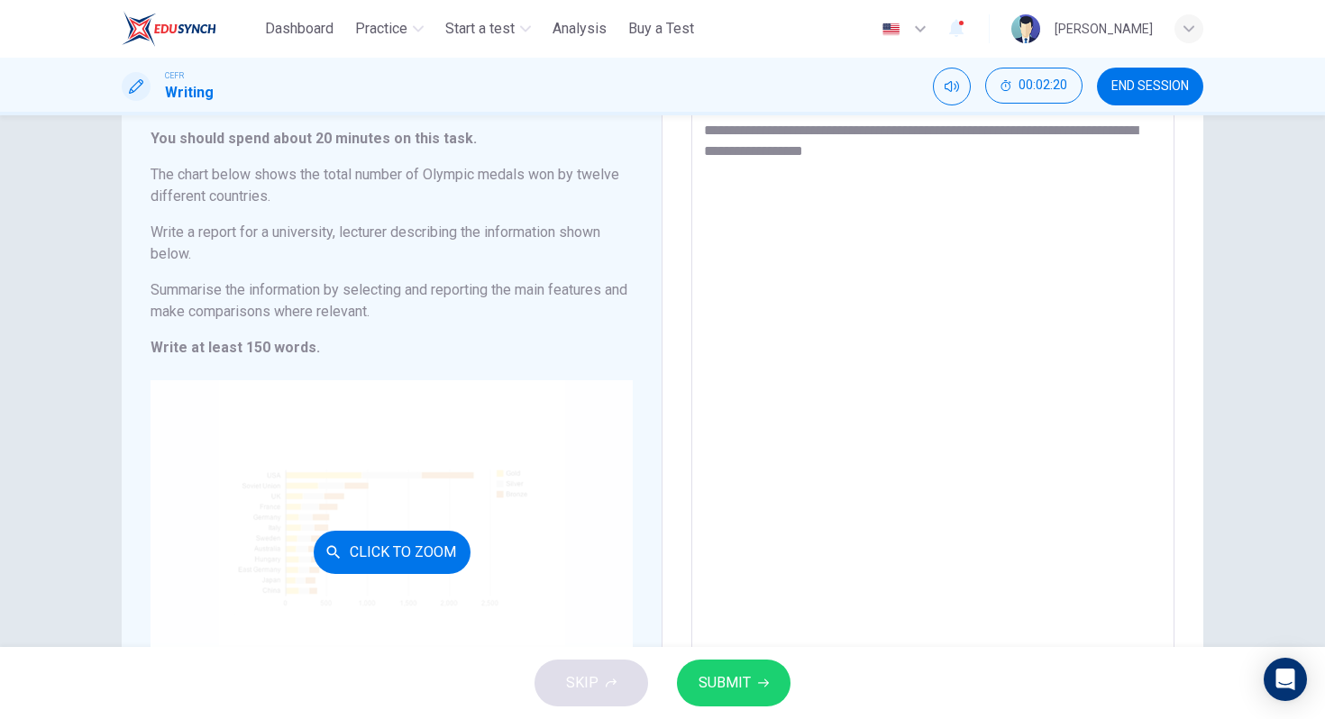  What do you see at coordinates (189, 93) in the screenshot?
I see `h1: Writing` at bounding box center [189, 93].